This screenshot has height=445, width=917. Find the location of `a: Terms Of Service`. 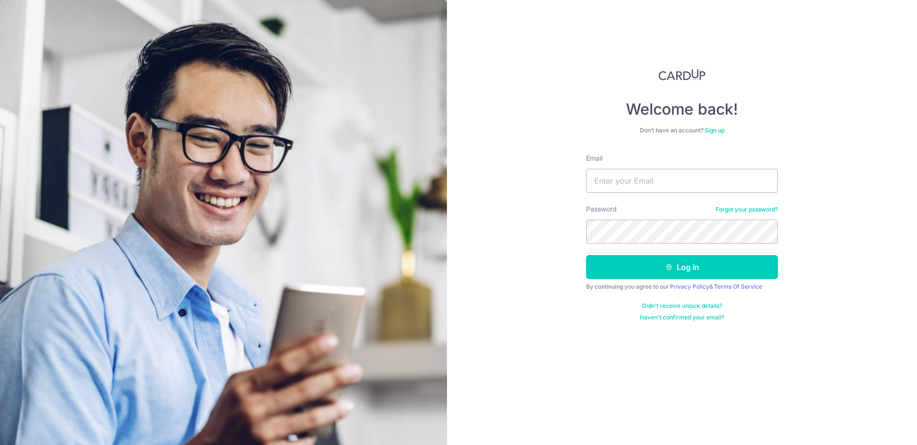

a: Terms Of Service is located at coordinates (738, 286).